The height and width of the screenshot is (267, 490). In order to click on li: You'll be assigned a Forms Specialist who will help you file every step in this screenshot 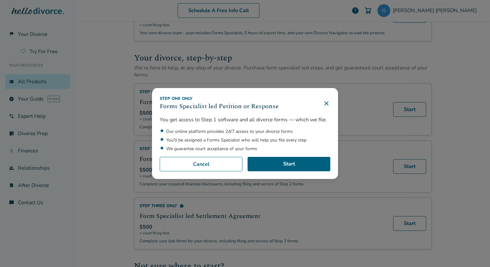, I will do `click(248, 140)`.